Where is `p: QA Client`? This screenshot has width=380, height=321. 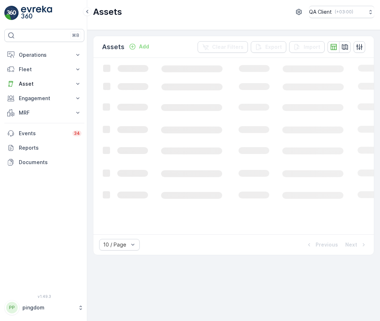 p: QA Client is located at coordinates (320, 12).